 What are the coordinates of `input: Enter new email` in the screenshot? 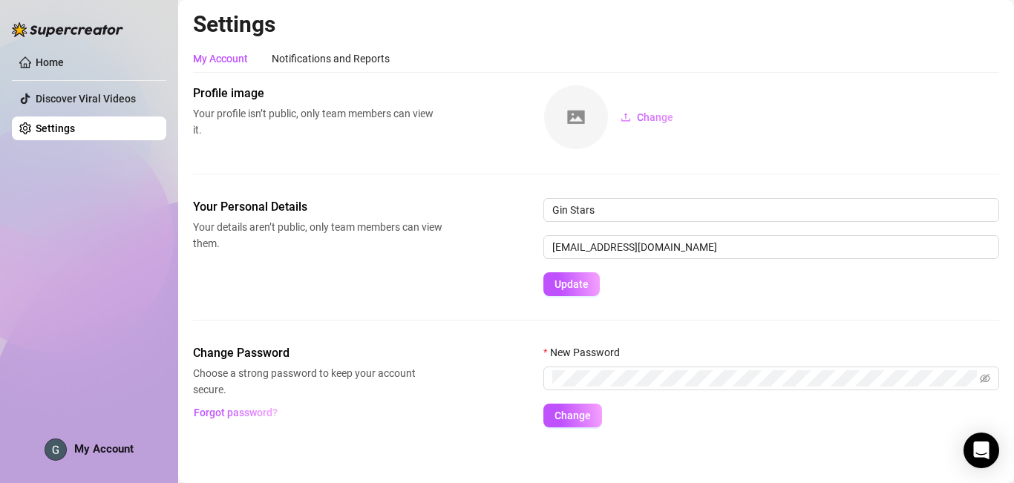 It's located at (772, 247).